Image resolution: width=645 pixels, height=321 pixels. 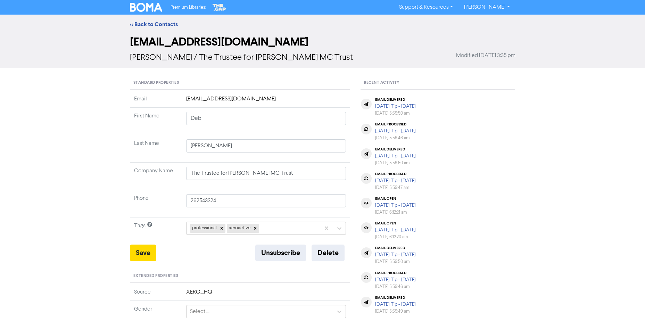 I want to click on td: First Name, so click(x=156, y=121).